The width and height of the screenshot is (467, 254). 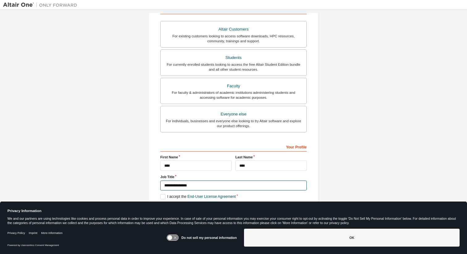 What do you see at coordinates (271, 157) in the screenshot?
I see `label: Last Name` at bounding box center [271, 157].